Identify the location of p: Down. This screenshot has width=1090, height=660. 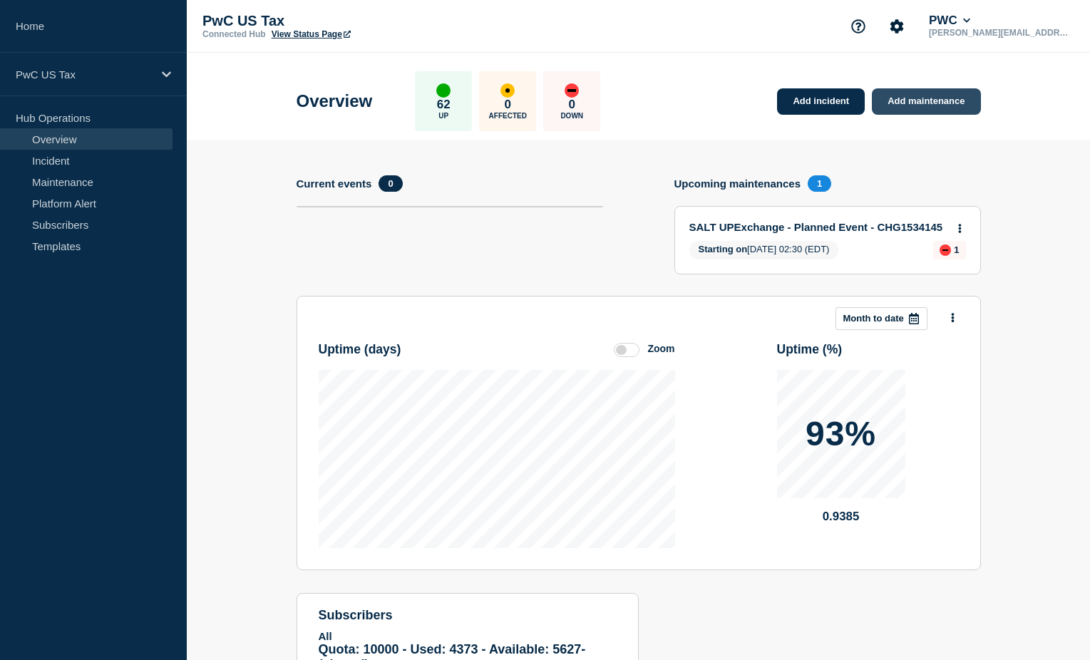
(572, 115).